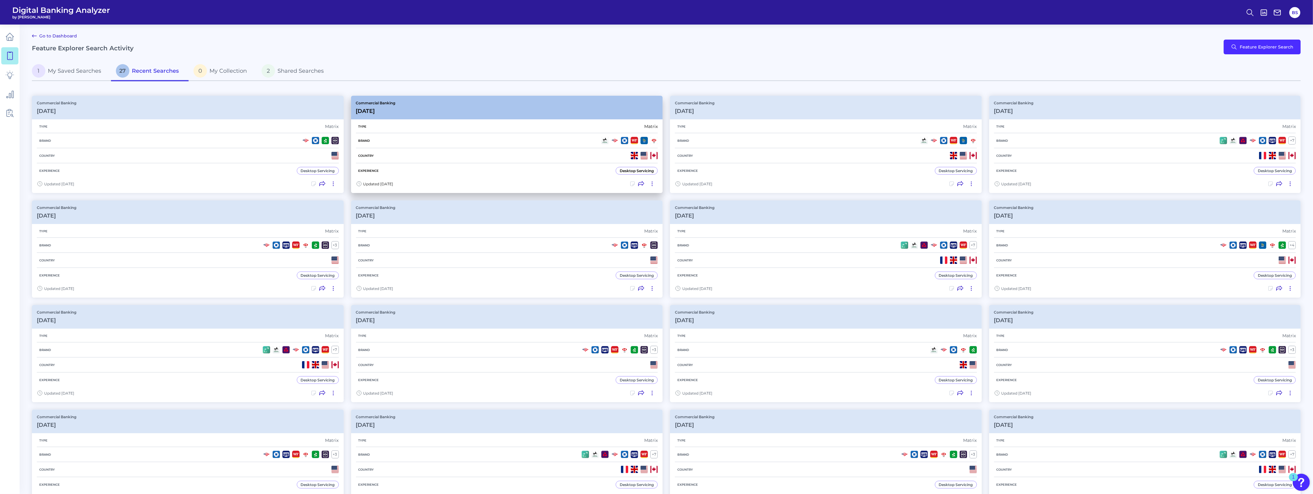 This screenshot has height=494, width=1313. What do you see at coordinates (71, 71) in the screenshot?
I see `a: 1My Saved Searches` at bounding box center [71, 71].